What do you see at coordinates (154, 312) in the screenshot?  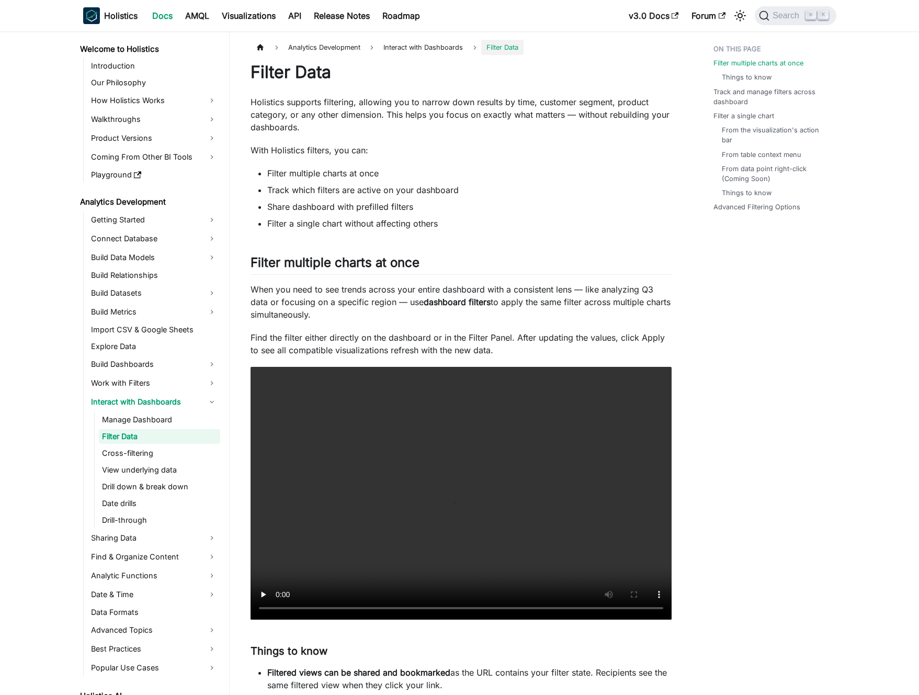 I see `a: Build Metrics` at bounding box center [154, 312].